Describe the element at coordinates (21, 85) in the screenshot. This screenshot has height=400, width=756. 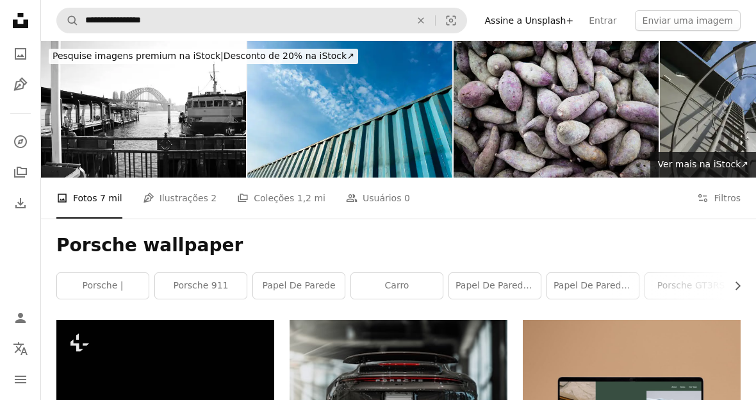
I see `a: Ilustrações` at that location.